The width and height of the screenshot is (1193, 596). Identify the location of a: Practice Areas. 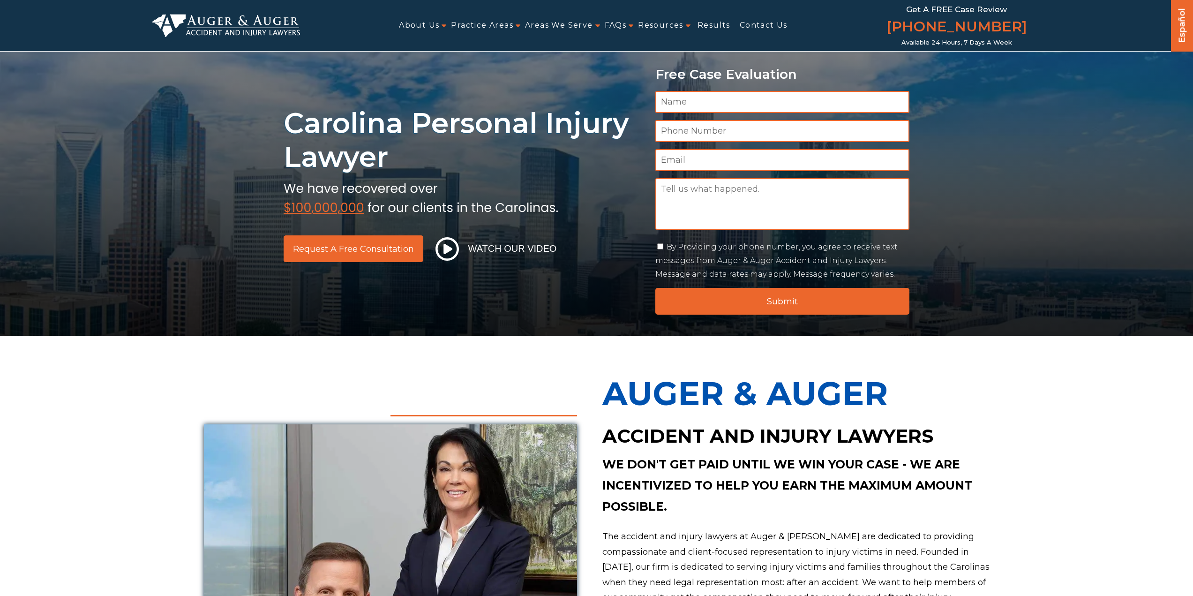
(482, 25).